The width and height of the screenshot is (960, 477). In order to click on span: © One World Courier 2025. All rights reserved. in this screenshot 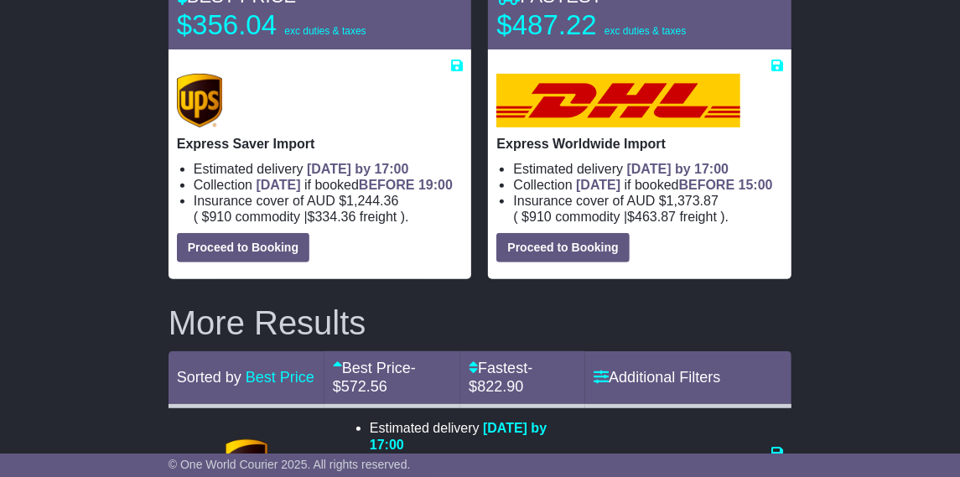, I will do `click(289, 464)`.